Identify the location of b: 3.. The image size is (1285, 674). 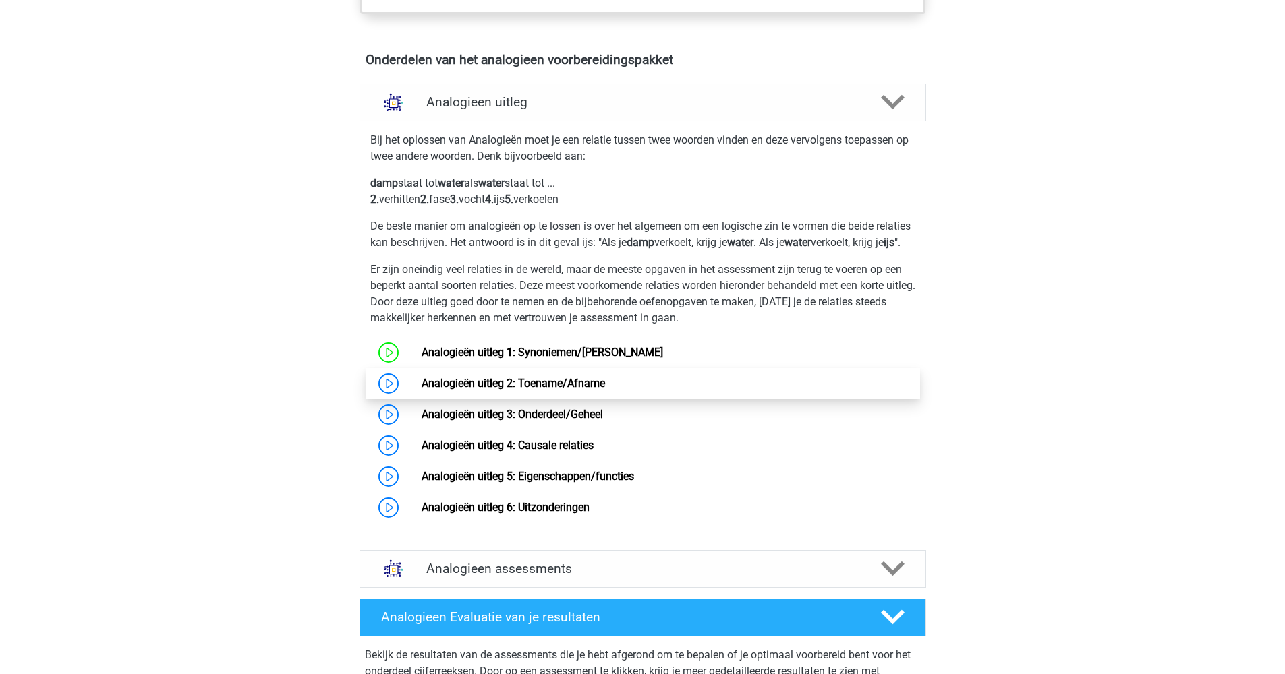
(454, 199).